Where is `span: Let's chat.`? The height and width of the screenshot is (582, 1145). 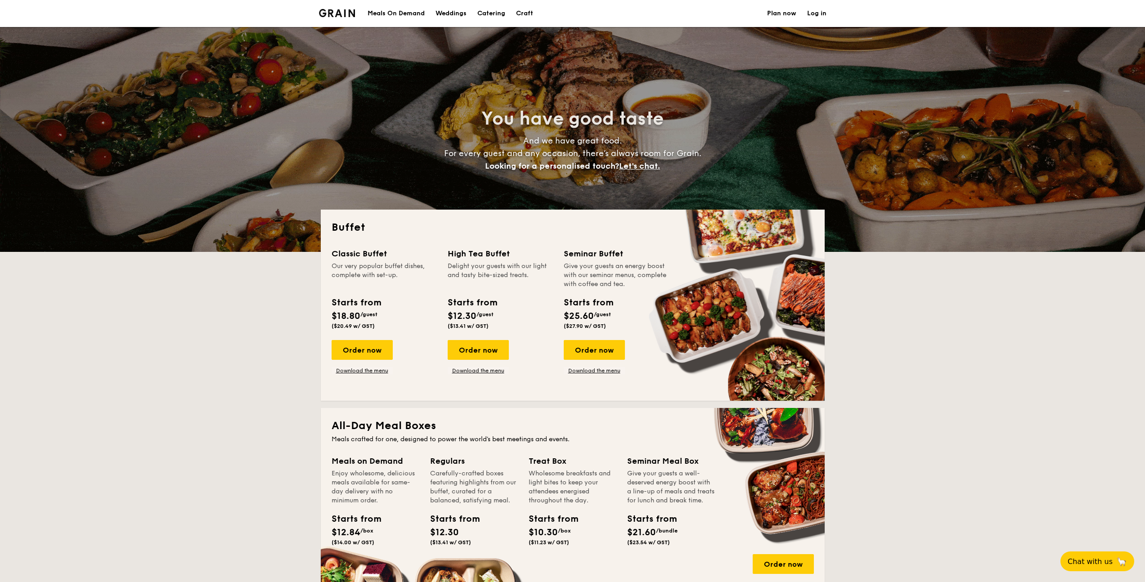
span: Let's chat. is located at coordinates (640, 166).